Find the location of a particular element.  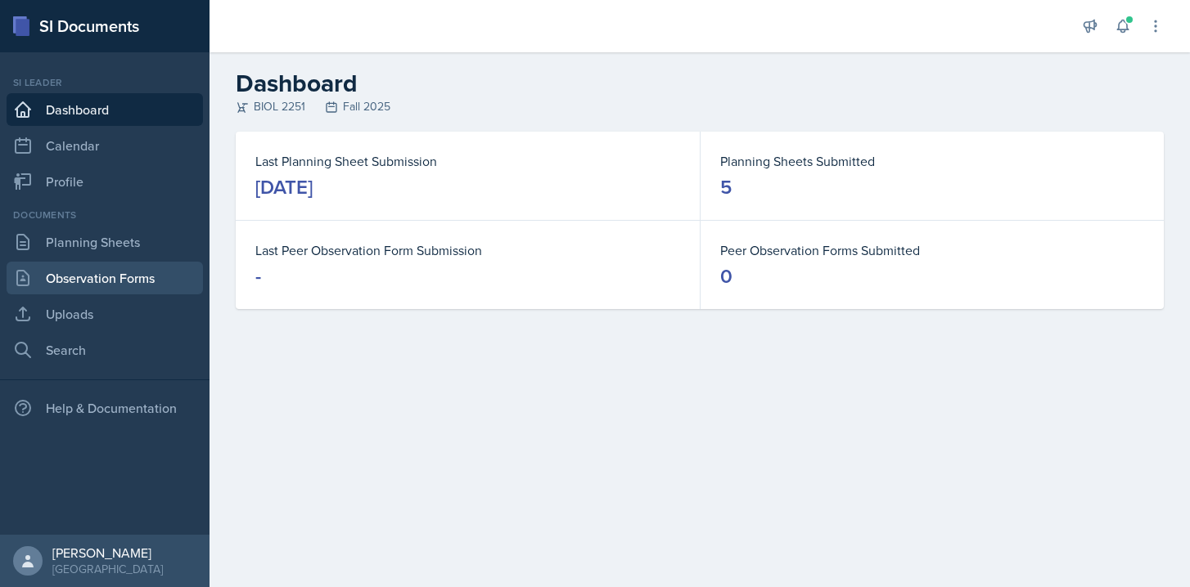

dt: Peer Observation Forms Submitted is located at coordinates (932, 250).